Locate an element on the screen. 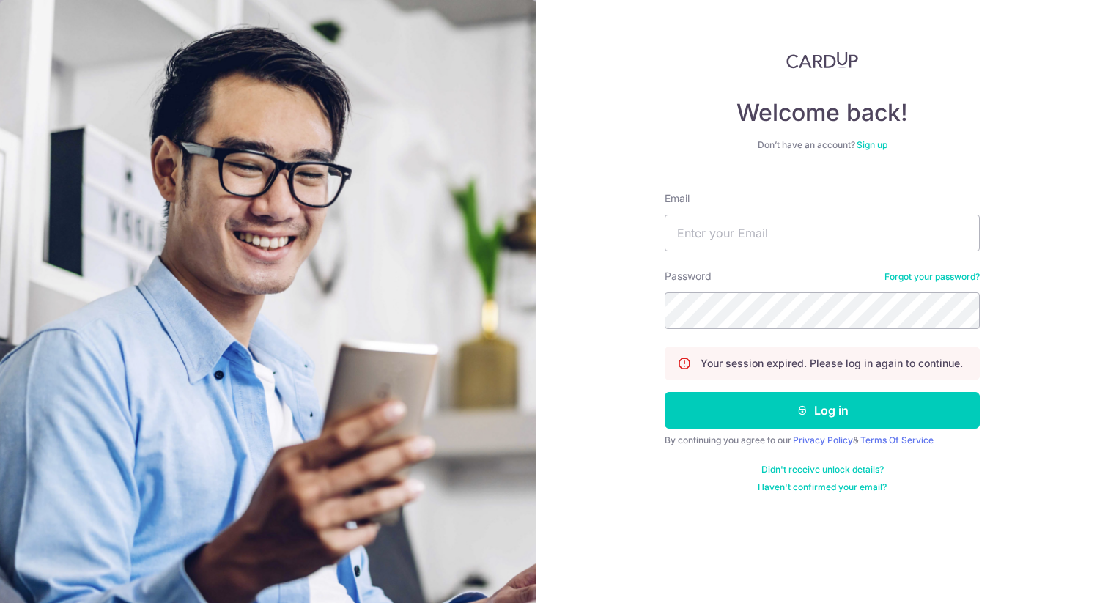 The image size is (1108, 603). a: Privacy Policy is located at coordinates (823, 440).